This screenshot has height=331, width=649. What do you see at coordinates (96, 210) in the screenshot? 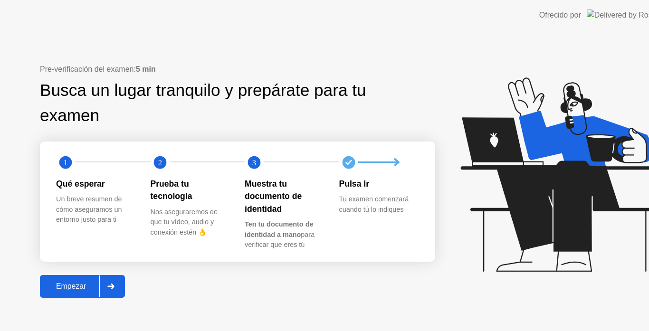
I see `div: Un breve resumen de cómo aseguramos un entorno justo para ti` at bounding box center [96, 210].